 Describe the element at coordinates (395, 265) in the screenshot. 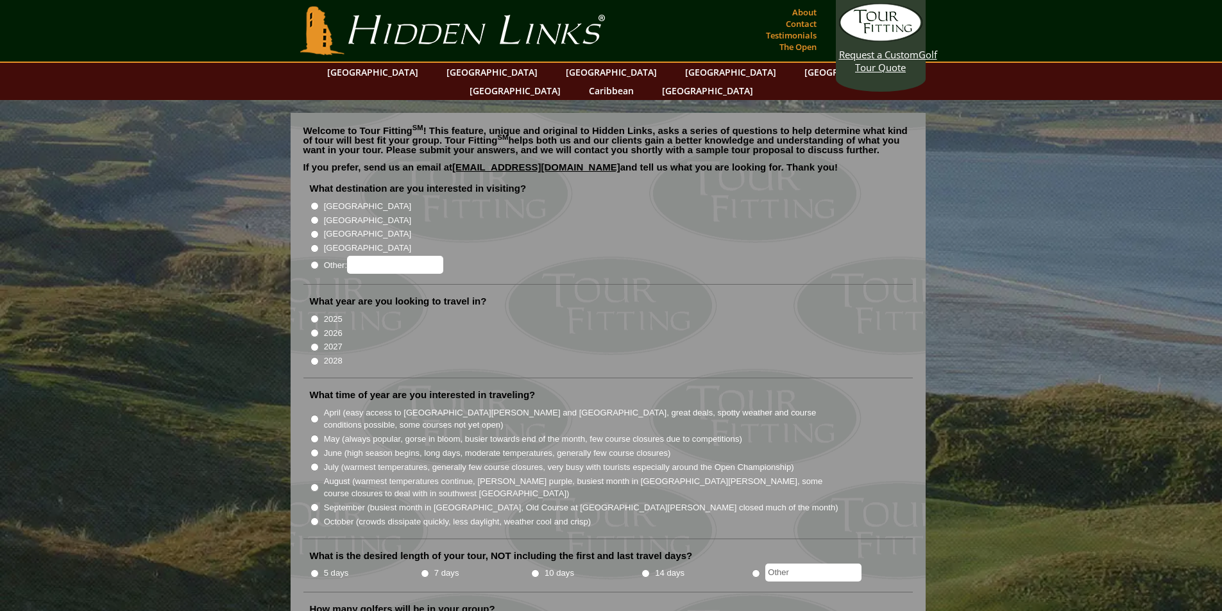

I see `input: Other:` at that location.